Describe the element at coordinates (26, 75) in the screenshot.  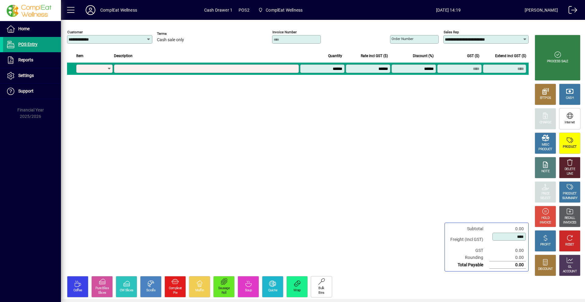
I see `span: Settings` at that location.